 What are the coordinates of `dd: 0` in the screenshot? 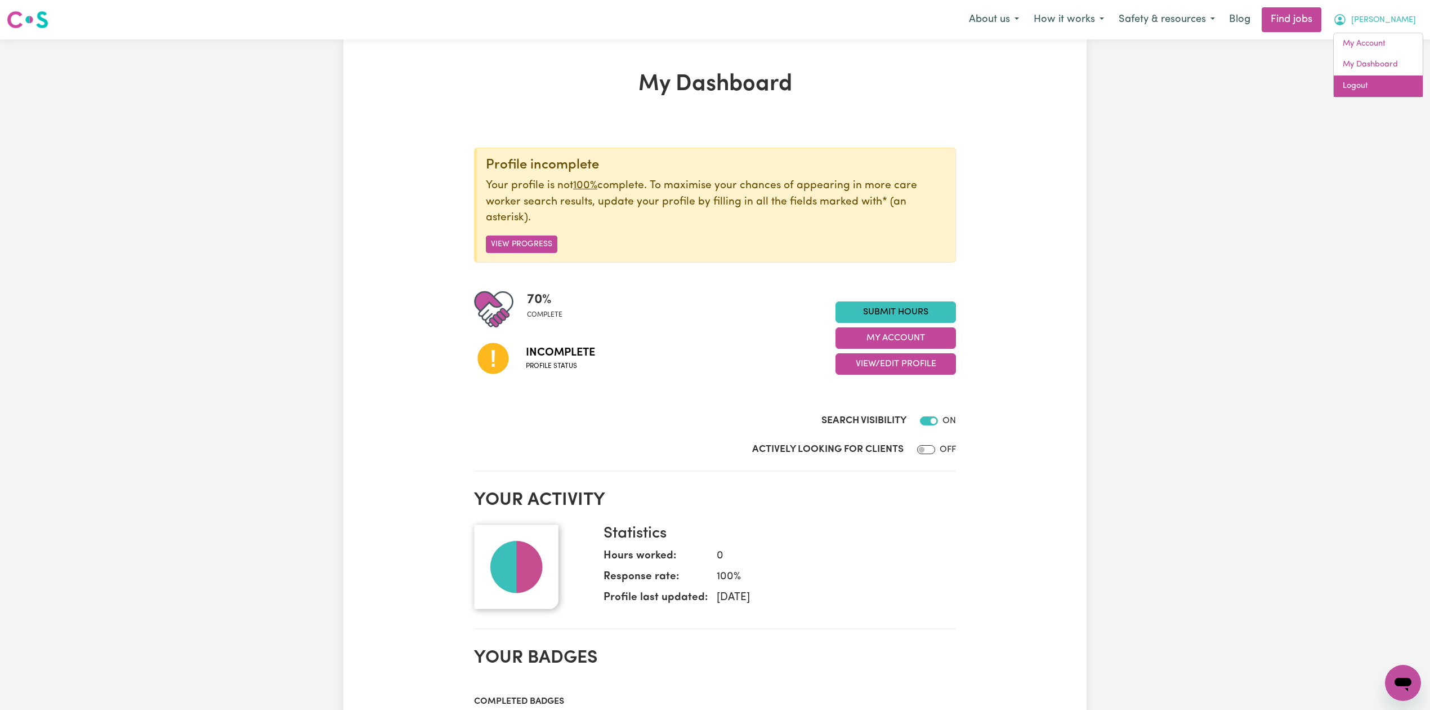 It's located at (827, 556).